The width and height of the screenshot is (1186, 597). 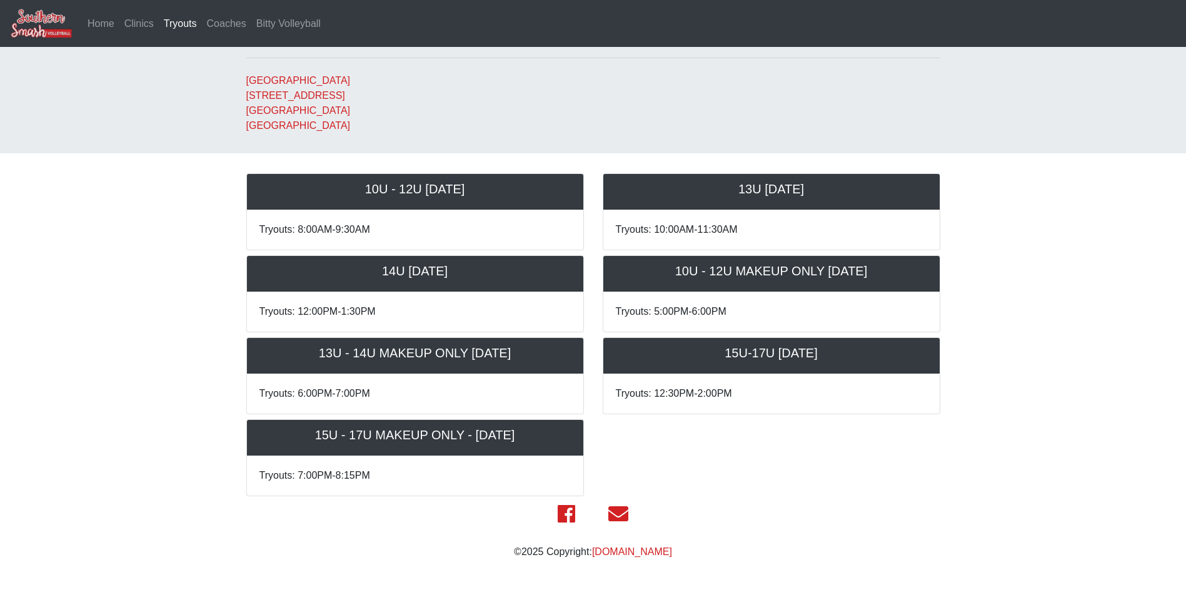 What do you see at coordinates (101, 24) in the screenshot?
I see `a: Home` at bounding box center [101, 24].